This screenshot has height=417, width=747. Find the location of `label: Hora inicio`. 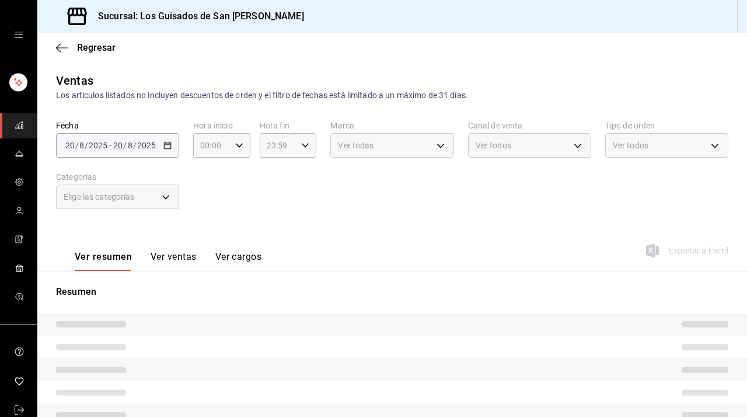

label: Hora inicio is located at coordinates (222, 126).